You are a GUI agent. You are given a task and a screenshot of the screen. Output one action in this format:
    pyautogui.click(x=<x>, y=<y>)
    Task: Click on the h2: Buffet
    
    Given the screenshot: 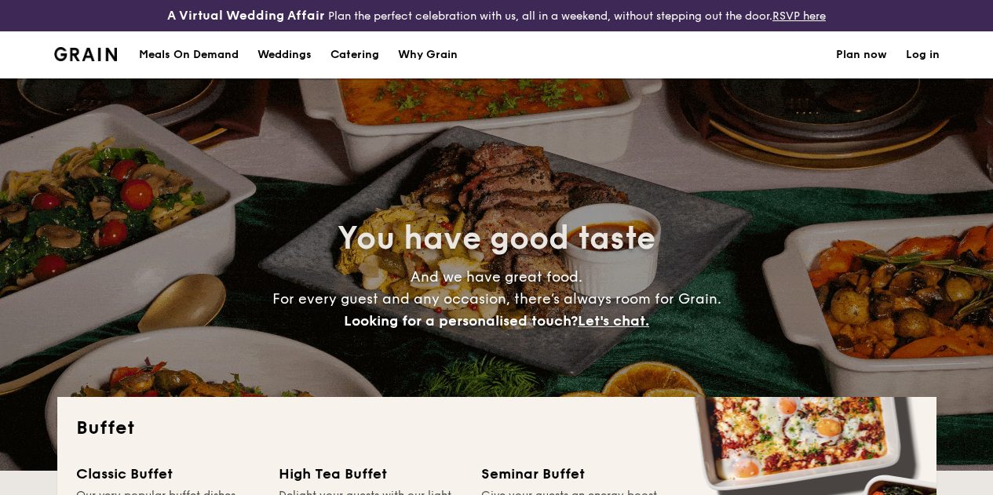 What is the action you would take?
    pyautogui.click(x=497, y=429)
    